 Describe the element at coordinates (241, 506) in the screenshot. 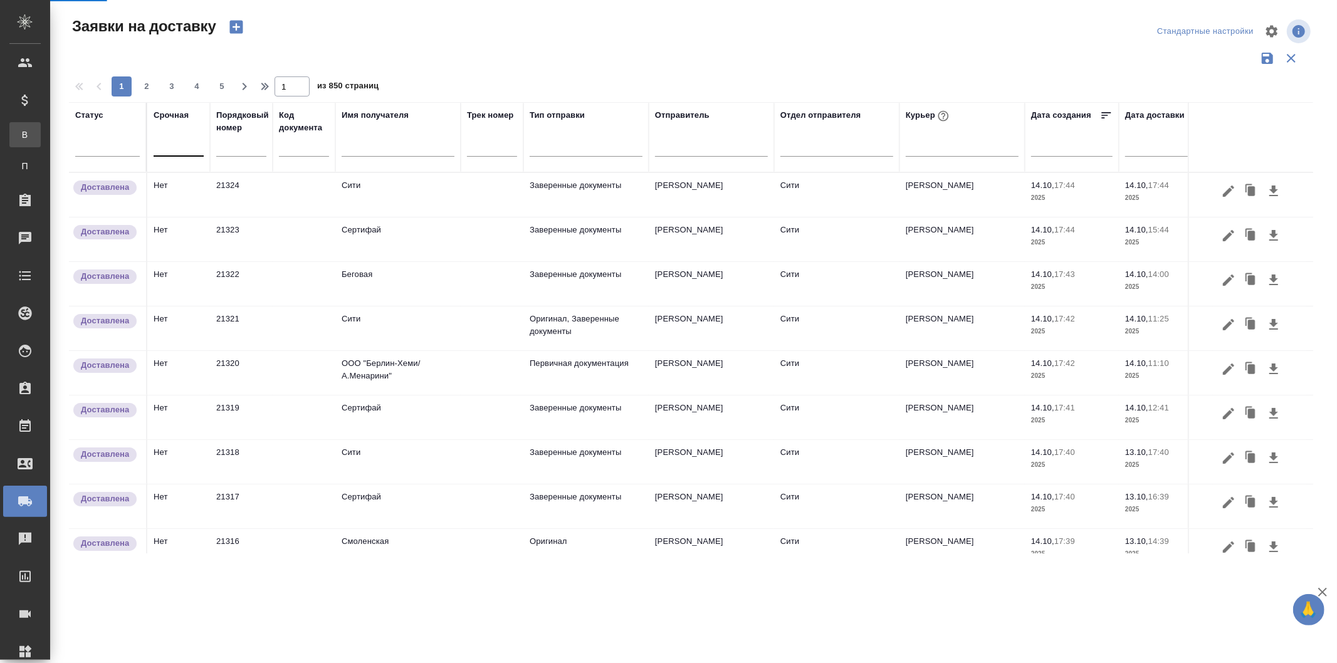

I see `td: 21317` at that location.